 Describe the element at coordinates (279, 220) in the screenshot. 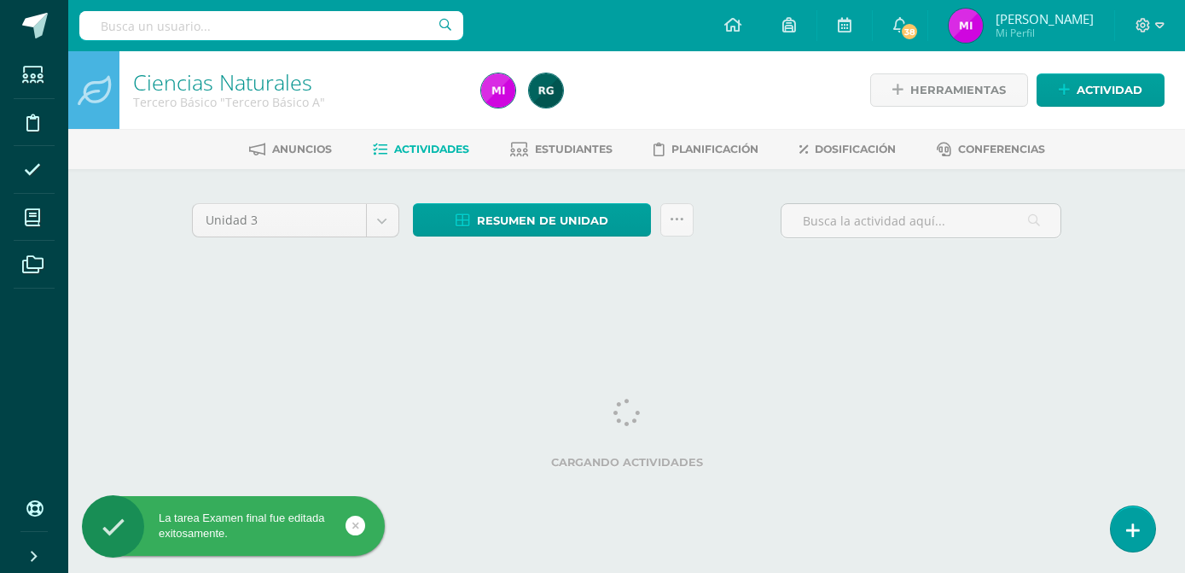

I see `span: Unidad 3` at that location.